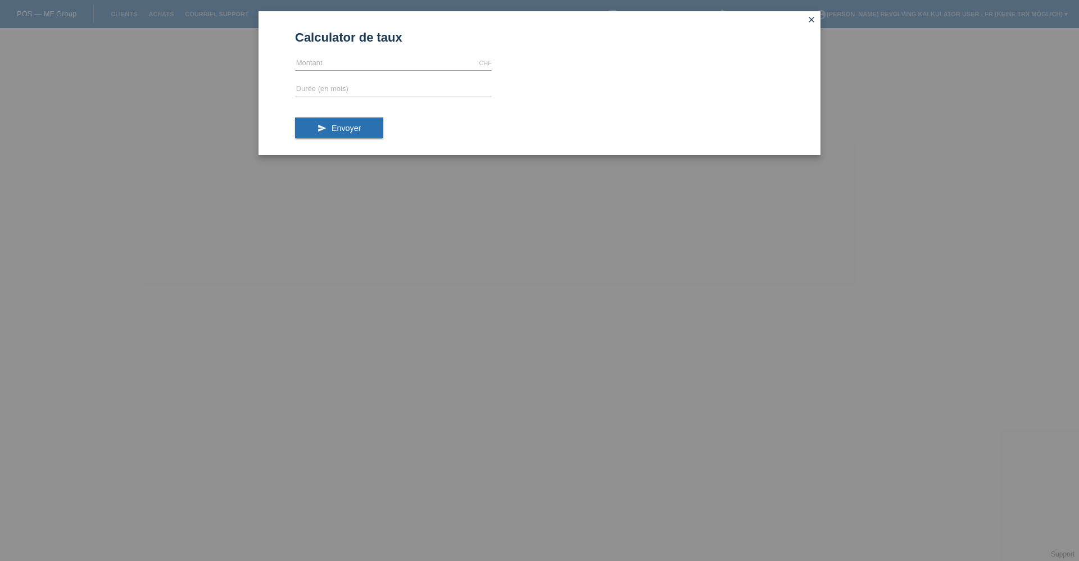 This screenshot has height=561, width=1079. What do you see at coordinates (346, 128) in the screenshot?
I see `span: Envoyer` at bounding box center [346, 128].